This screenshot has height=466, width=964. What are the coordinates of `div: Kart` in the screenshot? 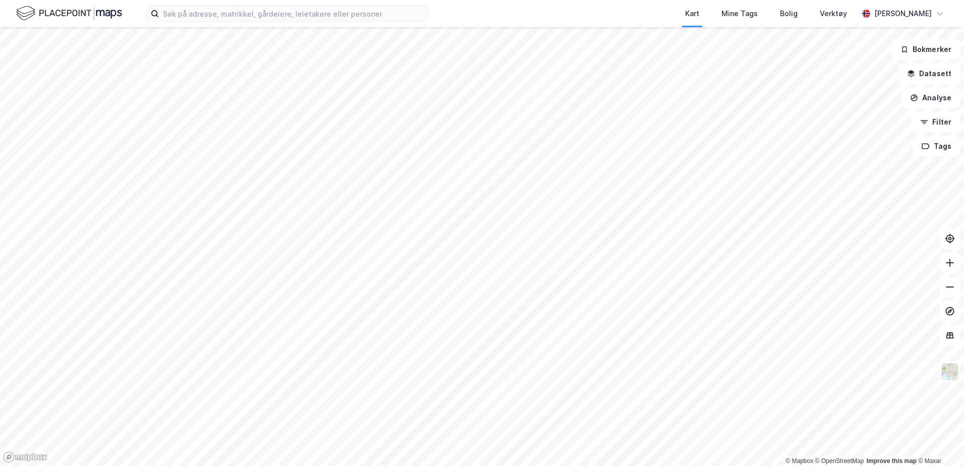 It's located at (693, 14).